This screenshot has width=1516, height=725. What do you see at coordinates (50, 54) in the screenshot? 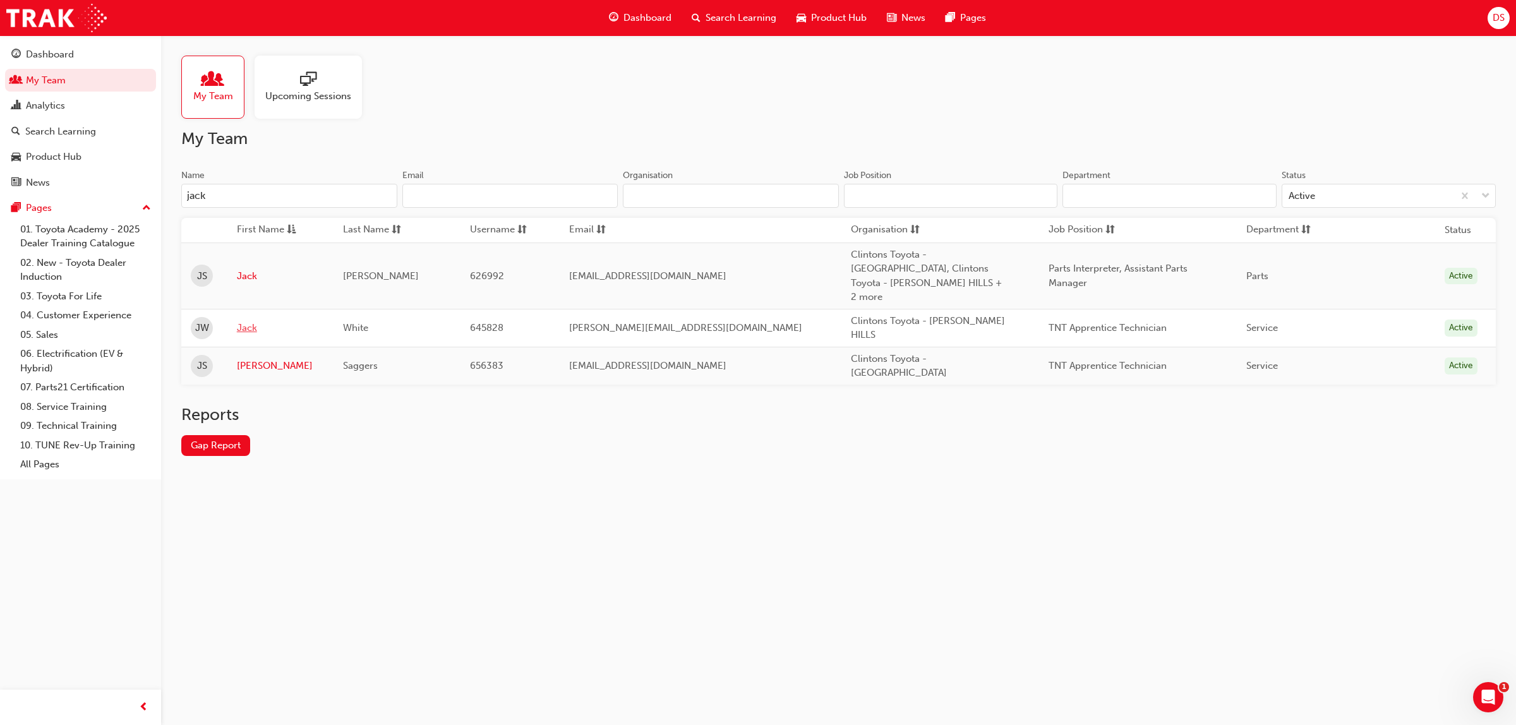
I see `div: Dashboard` at bounding box center [50, 54].